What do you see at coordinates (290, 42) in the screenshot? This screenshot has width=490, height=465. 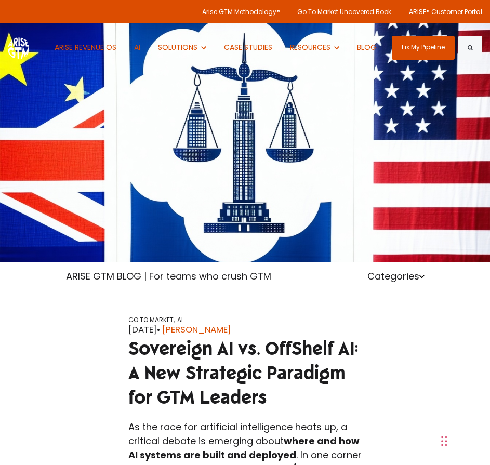 I see `span: Show submenu for RESOURCES` at bounding box center [290, 42].